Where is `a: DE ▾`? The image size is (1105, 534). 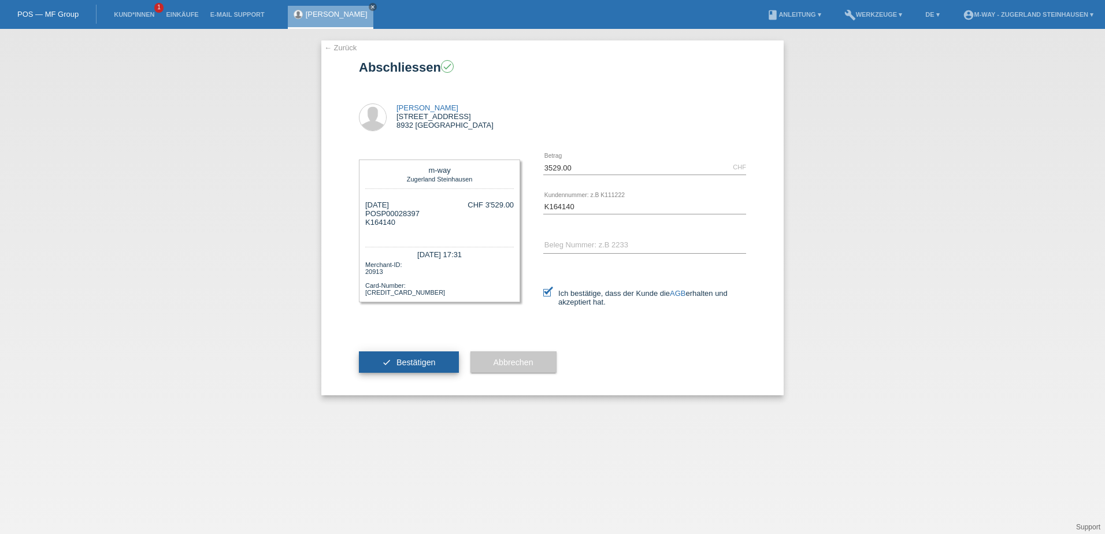
a: DE ▾ is located at coordinates (932, 14).